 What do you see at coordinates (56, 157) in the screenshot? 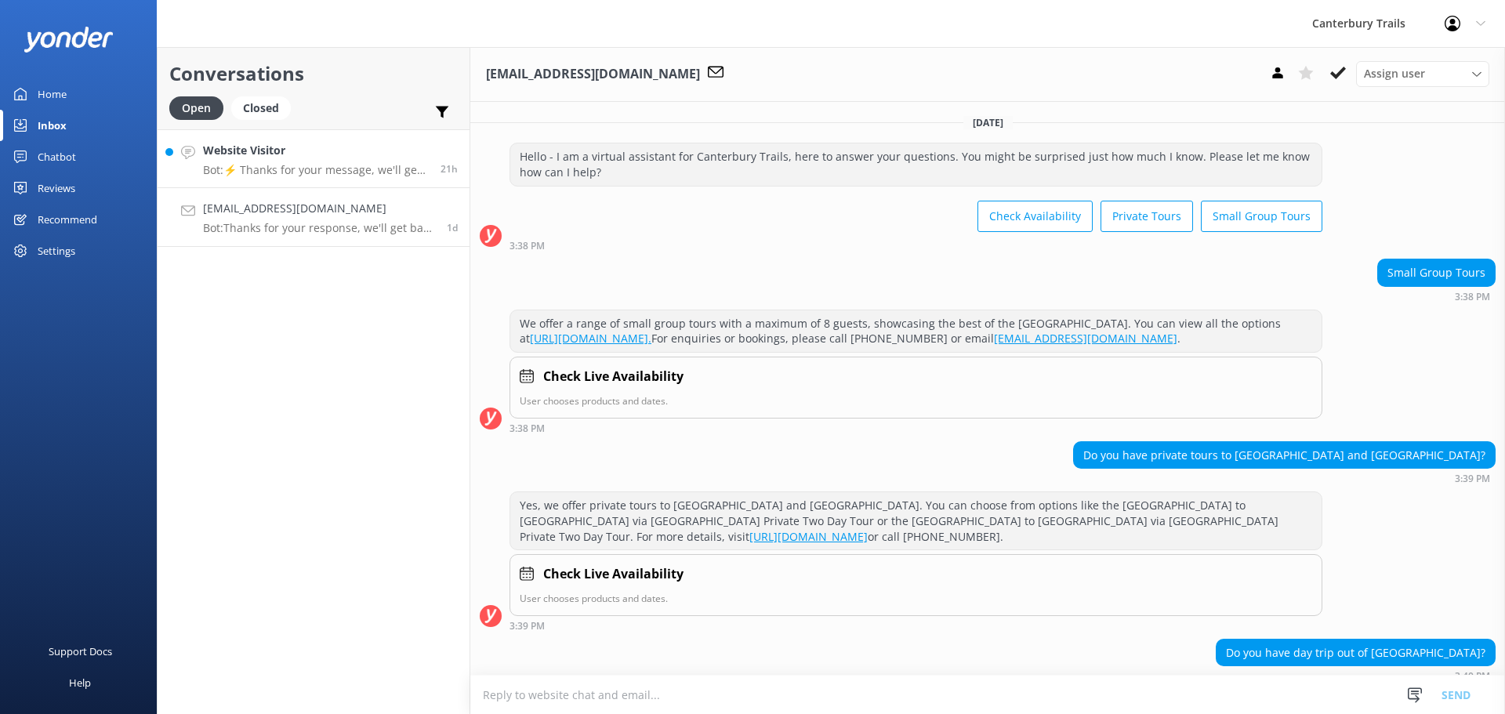
I see `div: Chatbot` at bounding box center [56, 157].